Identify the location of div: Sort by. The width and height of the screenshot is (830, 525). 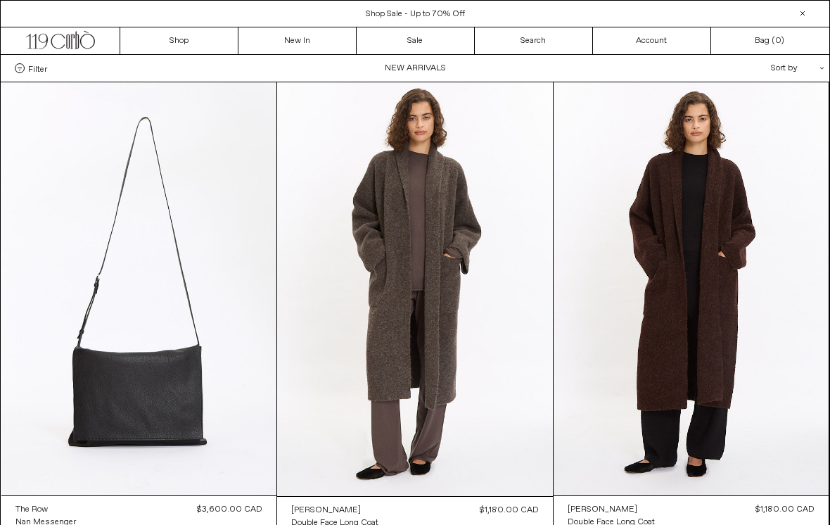
(752, 68).